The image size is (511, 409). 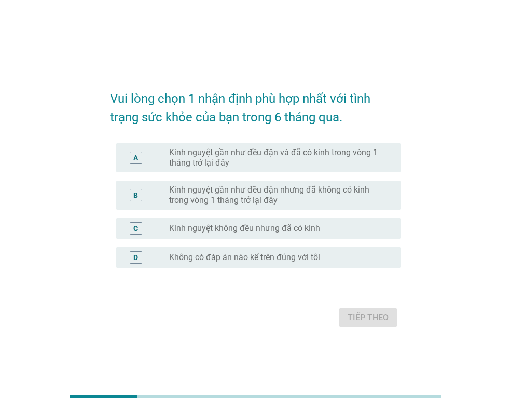 What do you see at coordinates (244, 228) in the screenshot?
I see `label: Kinh nguyệt không đều nhưng đã có kinh` at bounding box center [244, 228].